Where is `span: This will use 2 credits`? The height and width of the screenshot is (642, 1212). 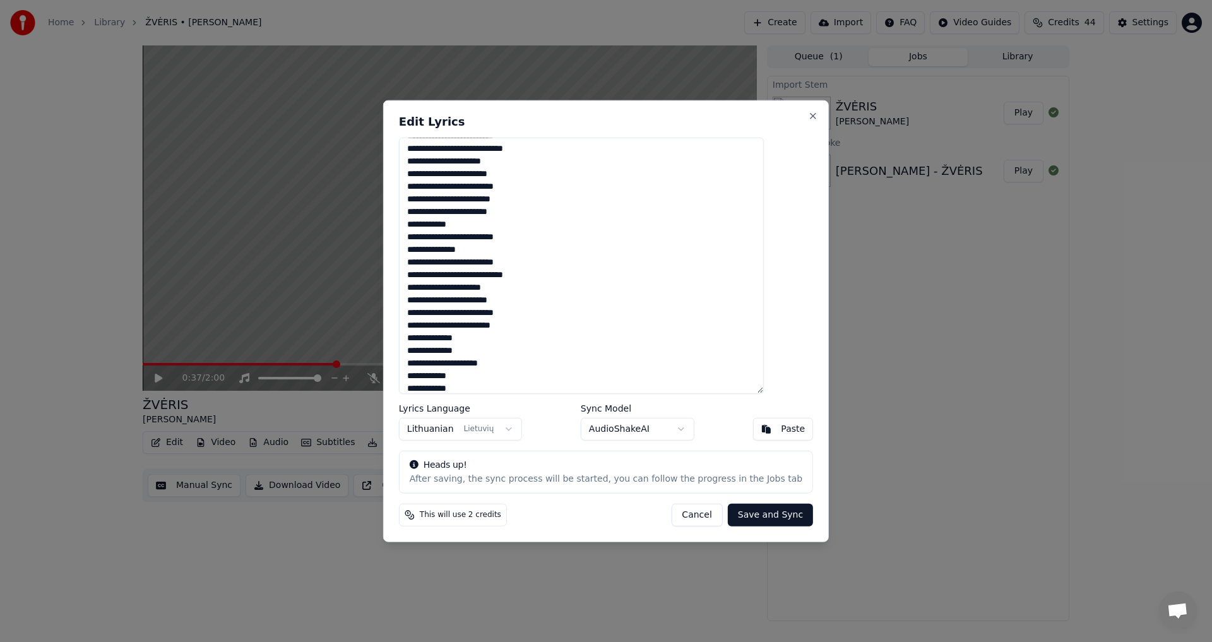
span: This will use 2 credits is located at coordinates (460, 515).